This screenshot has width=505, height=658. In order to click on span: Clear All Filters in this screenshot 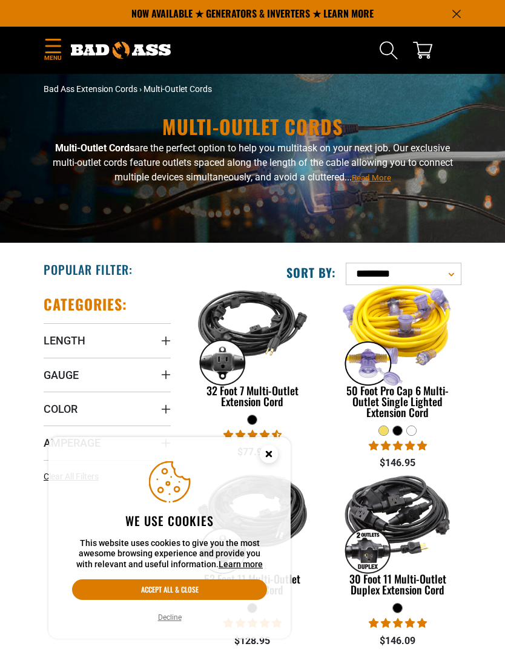, I will do `click(71, 477)`.